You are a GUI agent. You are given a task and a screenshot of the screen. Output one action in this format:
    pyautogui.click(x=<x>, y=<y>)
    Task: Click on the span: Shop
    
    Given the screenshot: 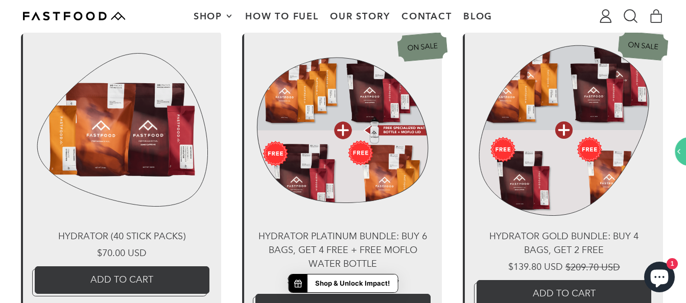 What is the action you would take?
    pyautogui.click(x=209, y=16)
    